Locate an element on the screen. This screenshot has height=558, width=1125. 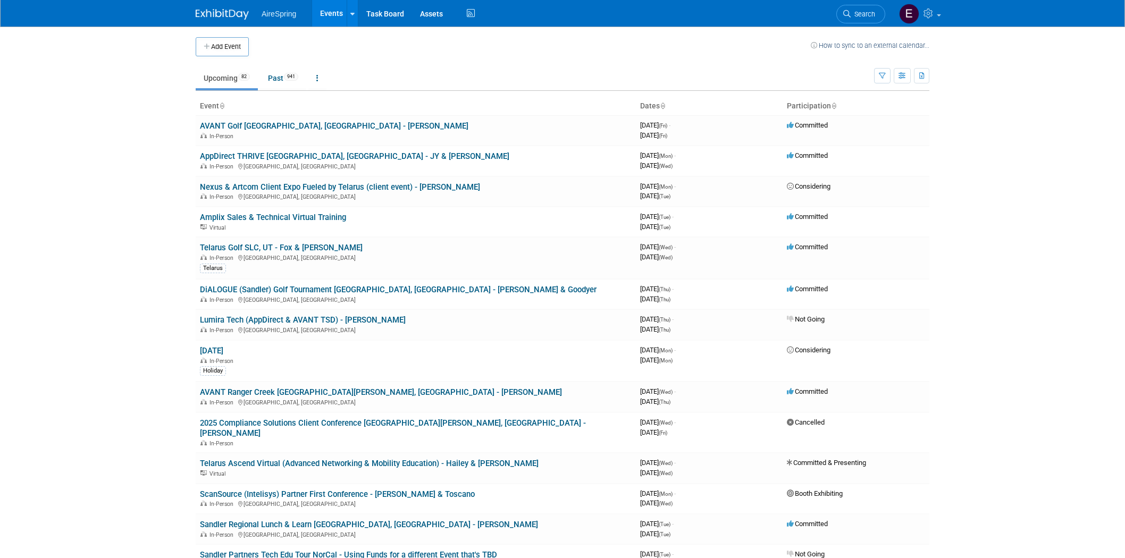
a: Sort by Participation Type is located at coordinates (834, 106).